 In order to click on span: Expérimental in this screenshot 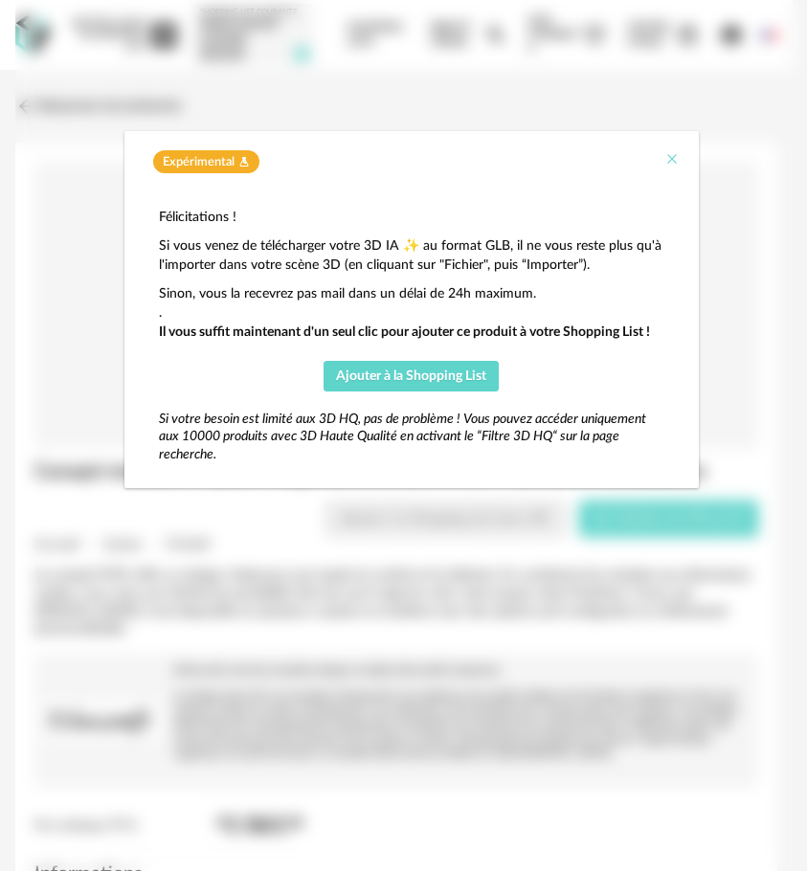, I will do `click(198, 162)`.